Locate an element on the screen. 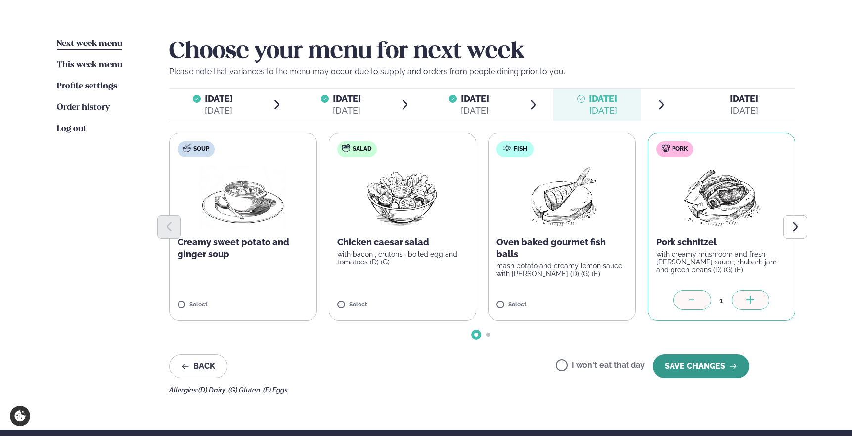 This screenshot has width=852, height=436. img: Pork-Meat.png is located at coordinates (721, 197).